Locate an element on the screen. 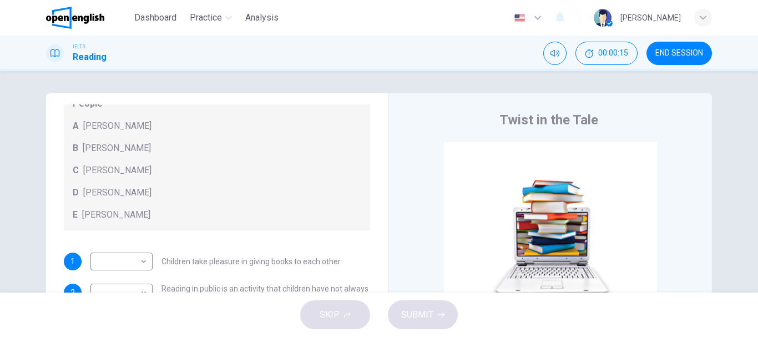 The height and width of the screenshot is (337, 758). span: Practice is located at coordinates (206, 18).